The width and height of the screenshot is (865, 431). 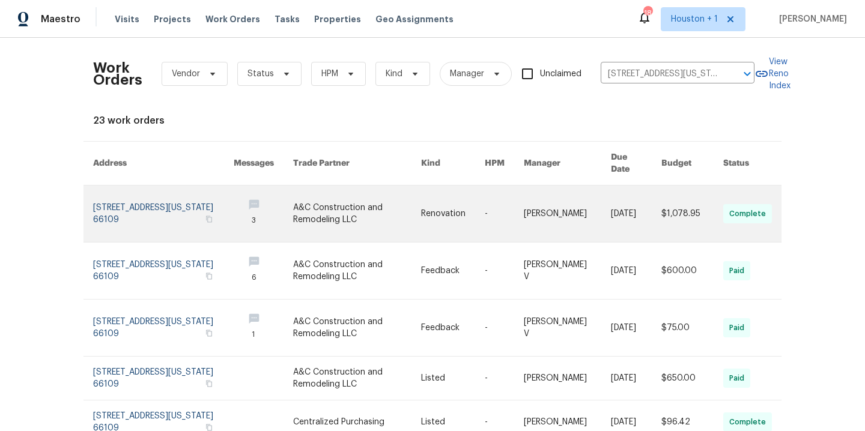 I want to click on input: Enter in an address, so click(x=661, y=74).